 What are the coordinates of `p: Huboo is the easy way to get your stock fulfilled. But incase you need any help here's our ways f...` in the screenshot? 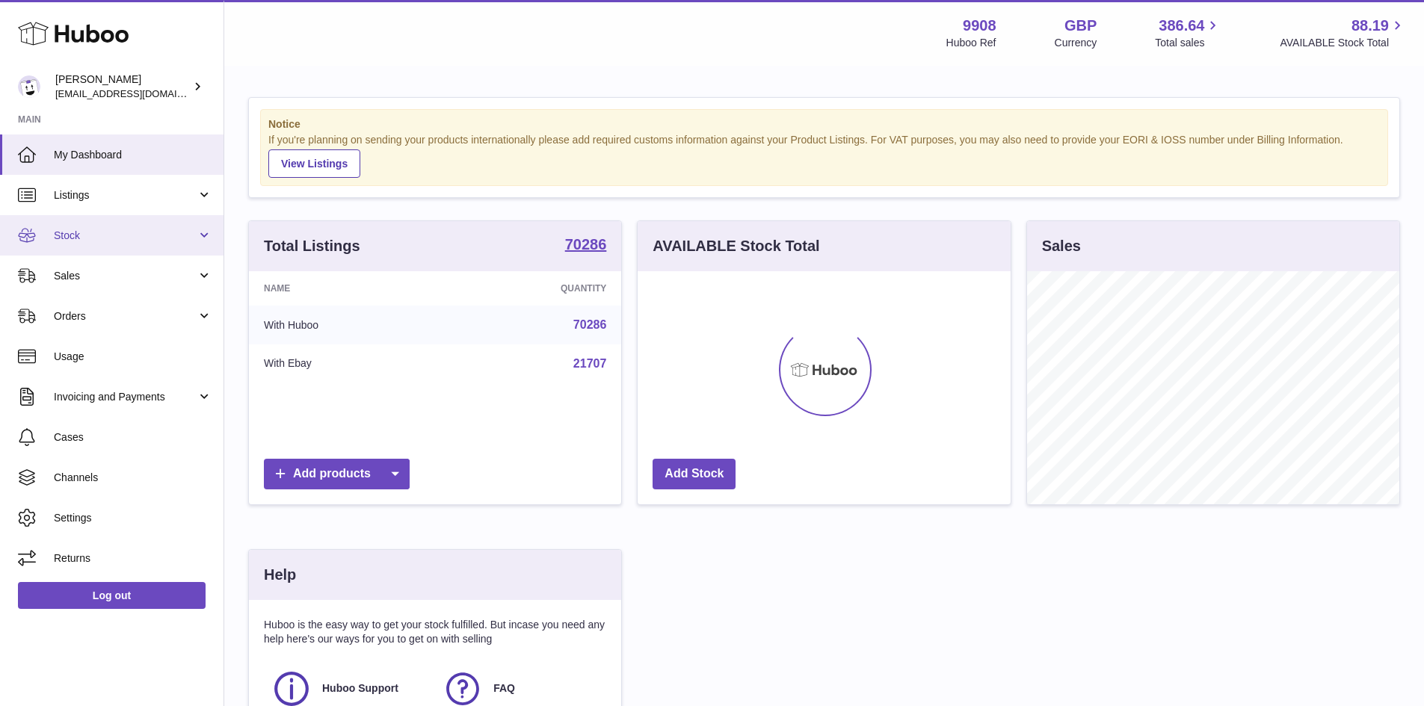 It's located at (435, 632).